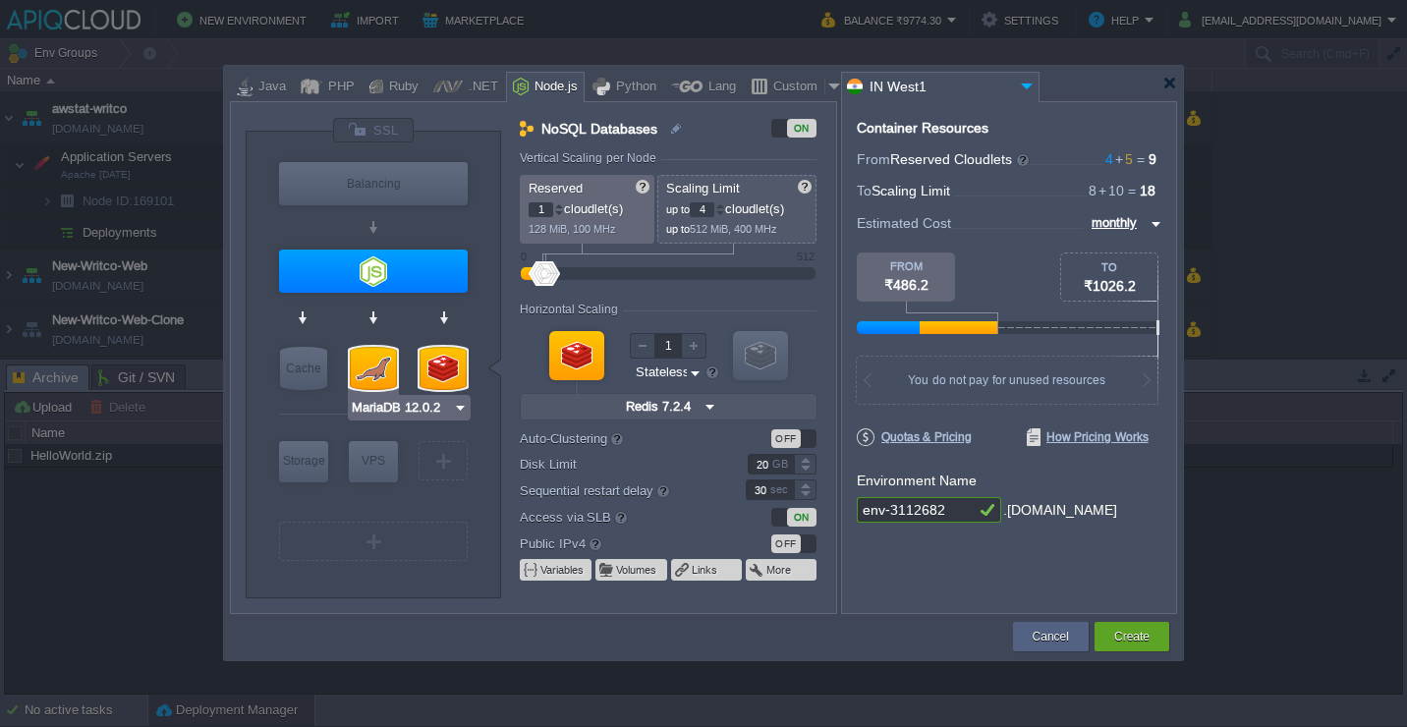 This screenshot has width=1407, height=727. What do you see at coordinates (481, 87) in the screenshot?
I see `div: .NET` at bounding box center [481, 87].